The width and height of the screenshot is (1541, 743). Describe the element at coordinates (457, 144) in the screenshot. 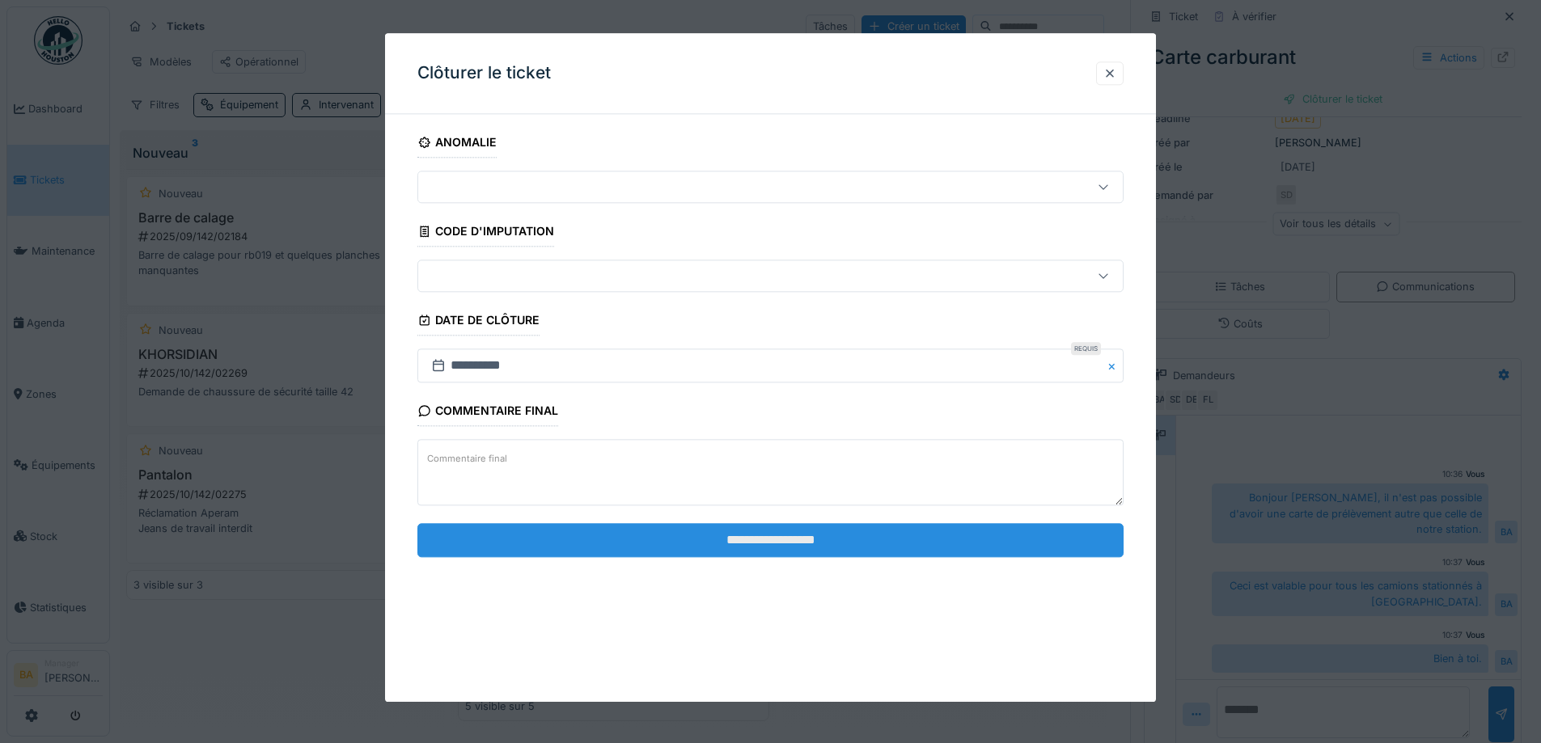

I see `div: Anomalie` at that location.